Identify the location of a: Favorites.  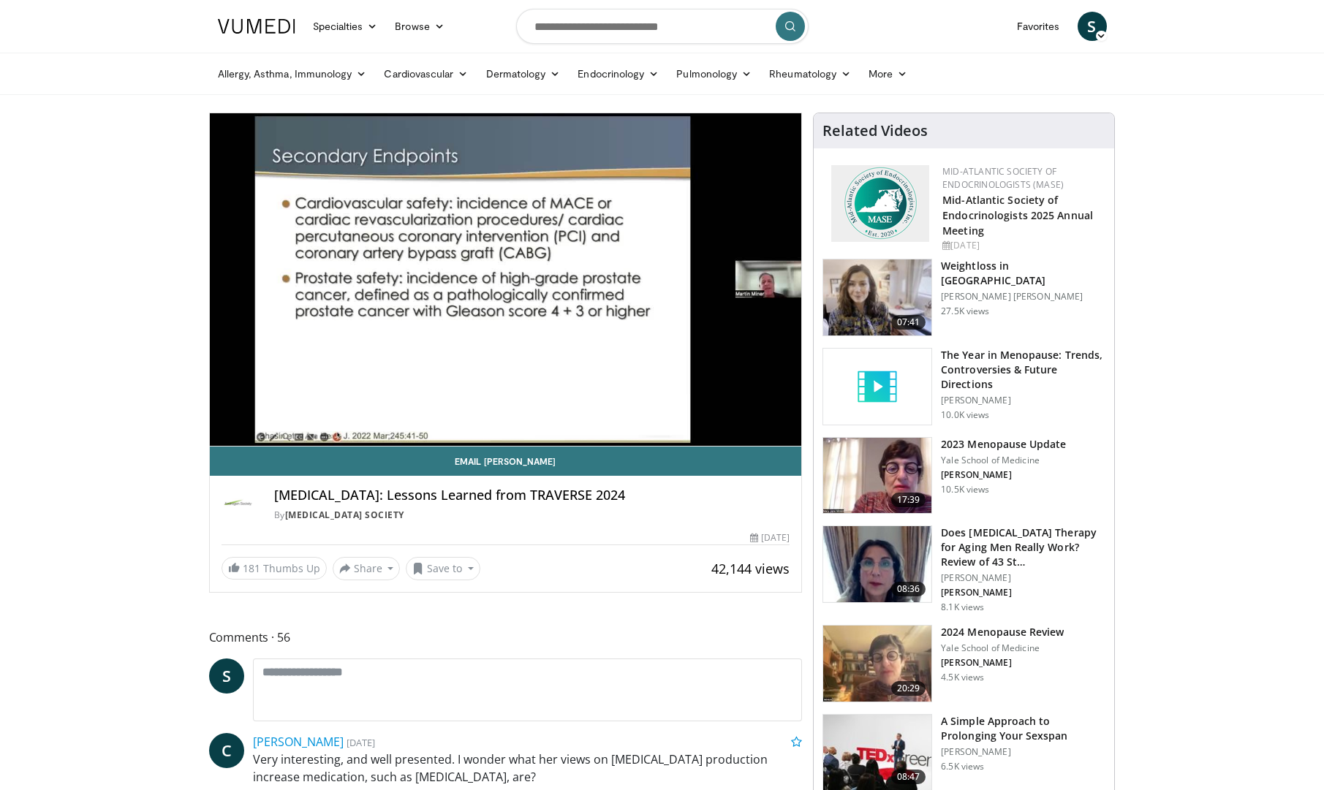
(1038, 26).